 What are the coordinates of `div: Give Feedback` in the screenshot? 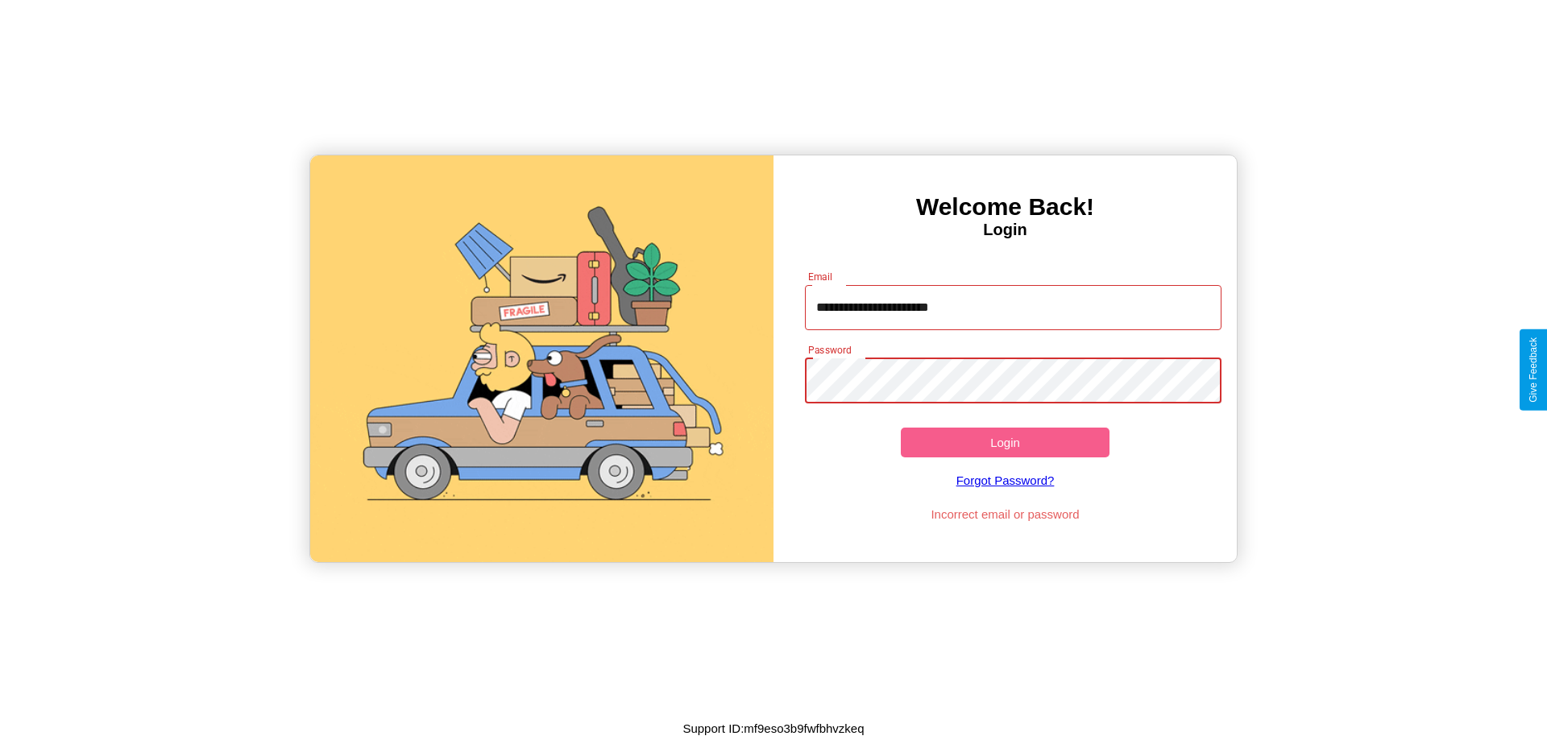 It's located at (1533, 370).